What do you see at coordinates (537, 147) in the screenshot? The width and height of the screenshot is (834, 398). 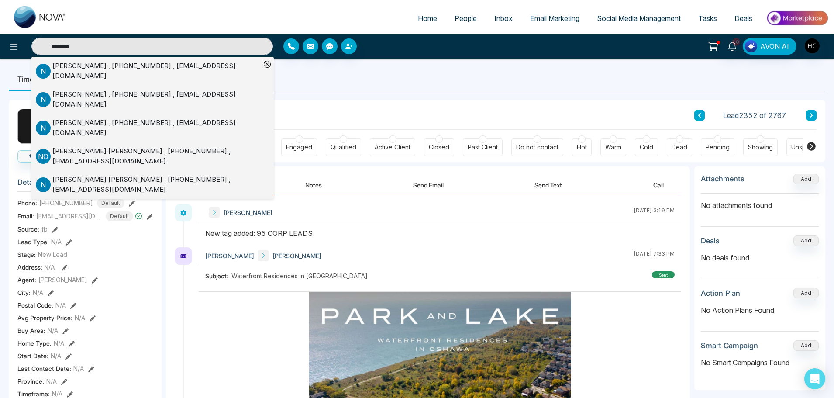 I see `div: Do not contact` at bounding box center [537, 147].